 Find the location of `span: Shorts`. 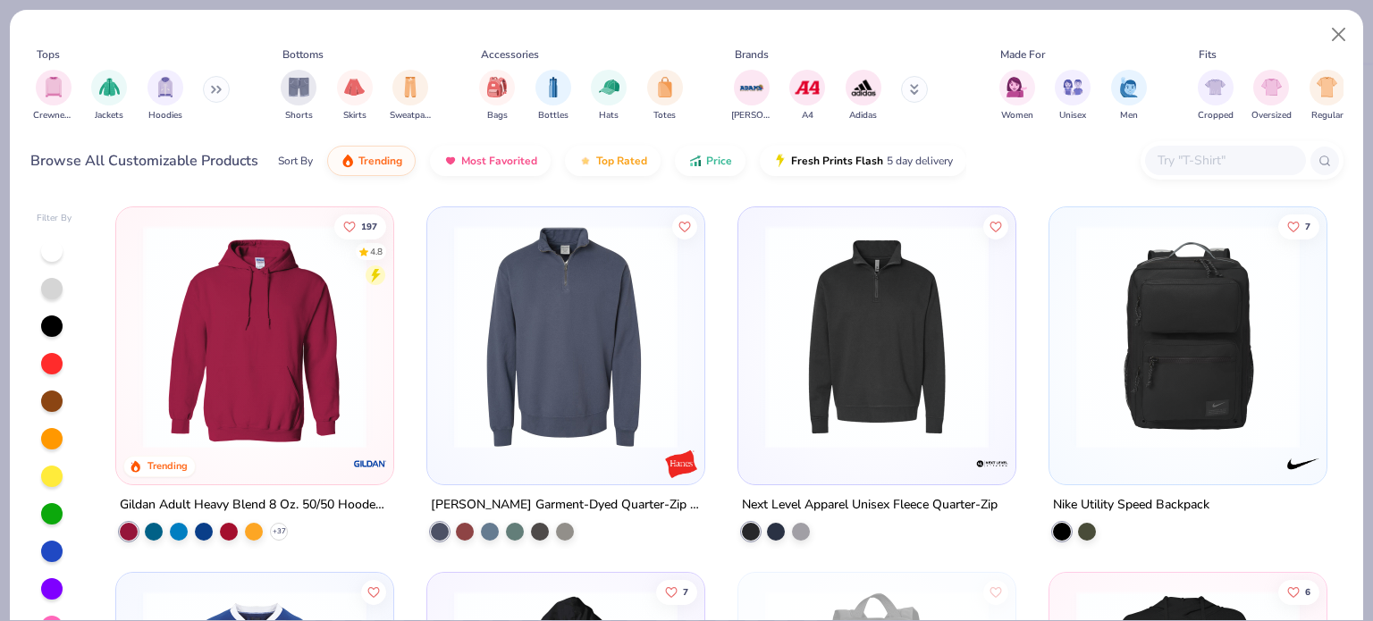

span: Shorts is located at coordinates (299, 115).